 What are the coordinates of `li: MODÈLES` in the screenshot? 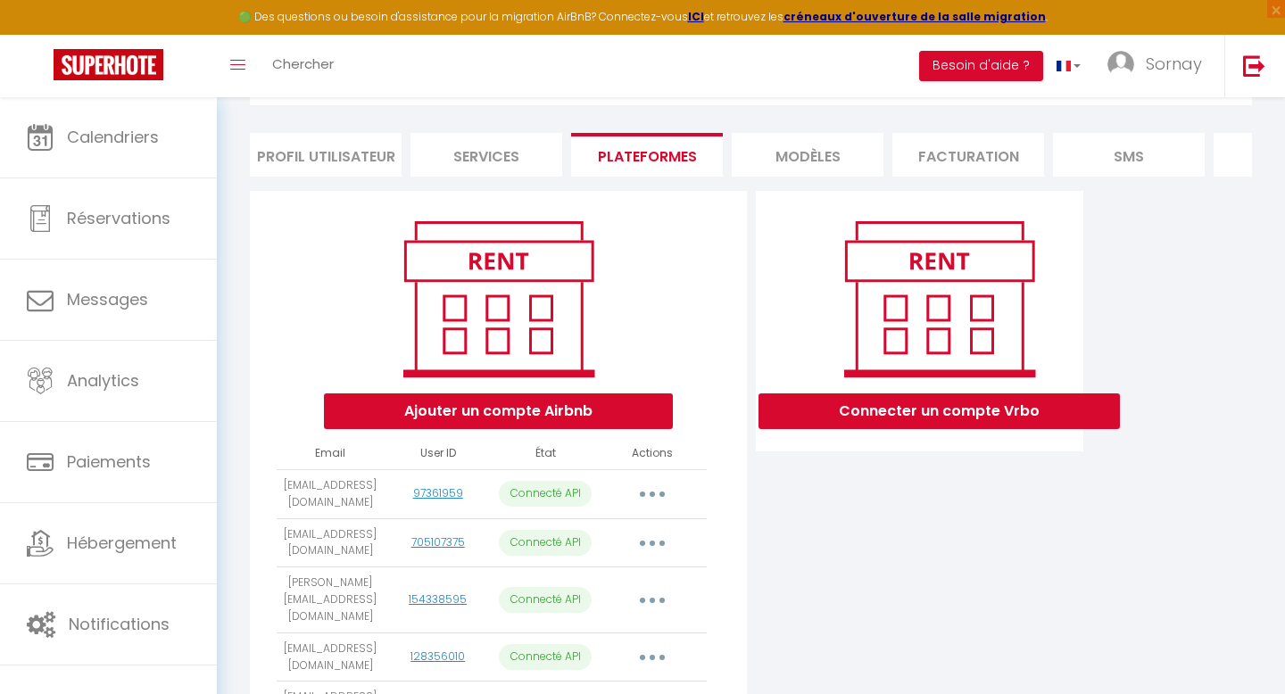 It's located at (807, 154).